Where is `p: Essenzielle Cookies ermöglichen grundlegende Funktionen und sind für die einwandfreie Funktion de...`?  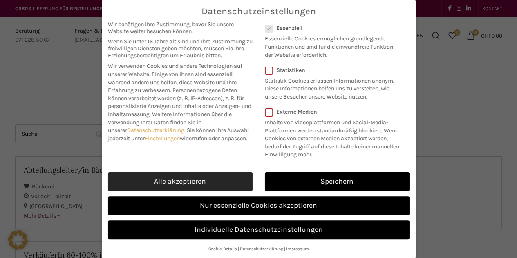 p: Essenzielle Cookies ermöglichen grundlegende Funktionen und sind für die einwandfreie Funktion de... is located at coordinates (332, 45).